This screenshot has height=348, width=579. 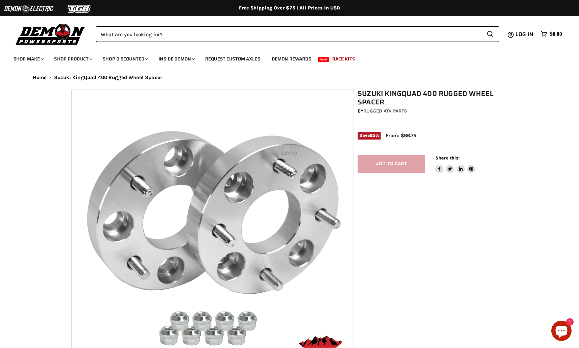 What do you see at coordinates (323, 59) in the screenshot?
I see `span: New!` at bounding box center [323, 59].